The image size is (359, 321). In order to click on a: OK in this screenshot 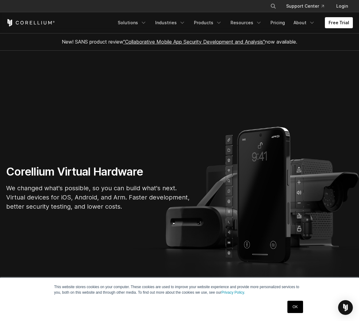, I will do `click(295, 307)`.